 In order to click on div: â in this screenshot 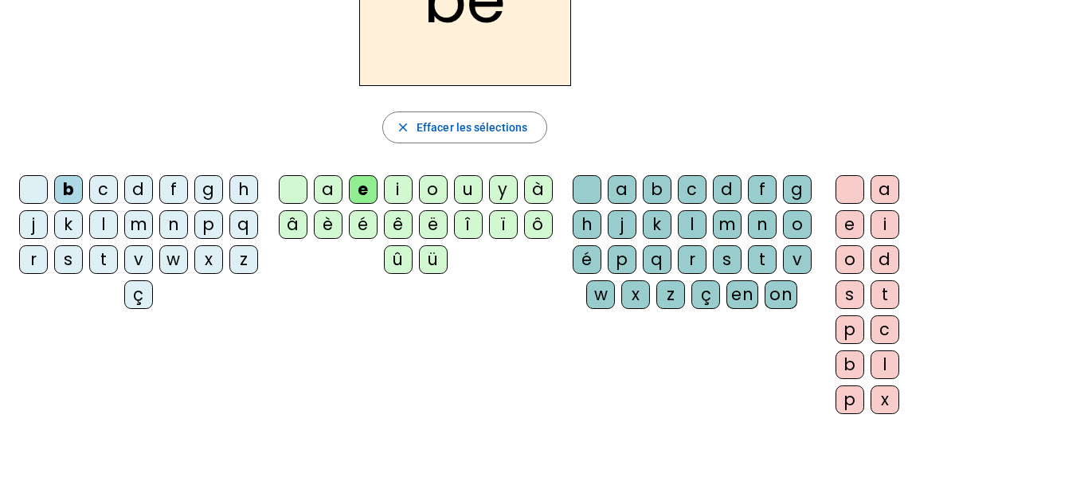, I will do `click(293, 225)`.